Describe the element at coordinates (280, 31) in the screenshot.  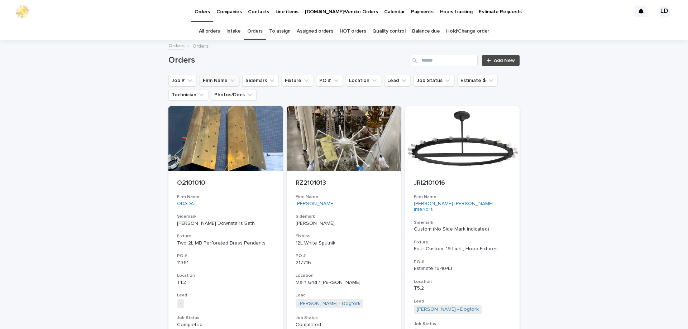
I see `a: To assign` at that location.